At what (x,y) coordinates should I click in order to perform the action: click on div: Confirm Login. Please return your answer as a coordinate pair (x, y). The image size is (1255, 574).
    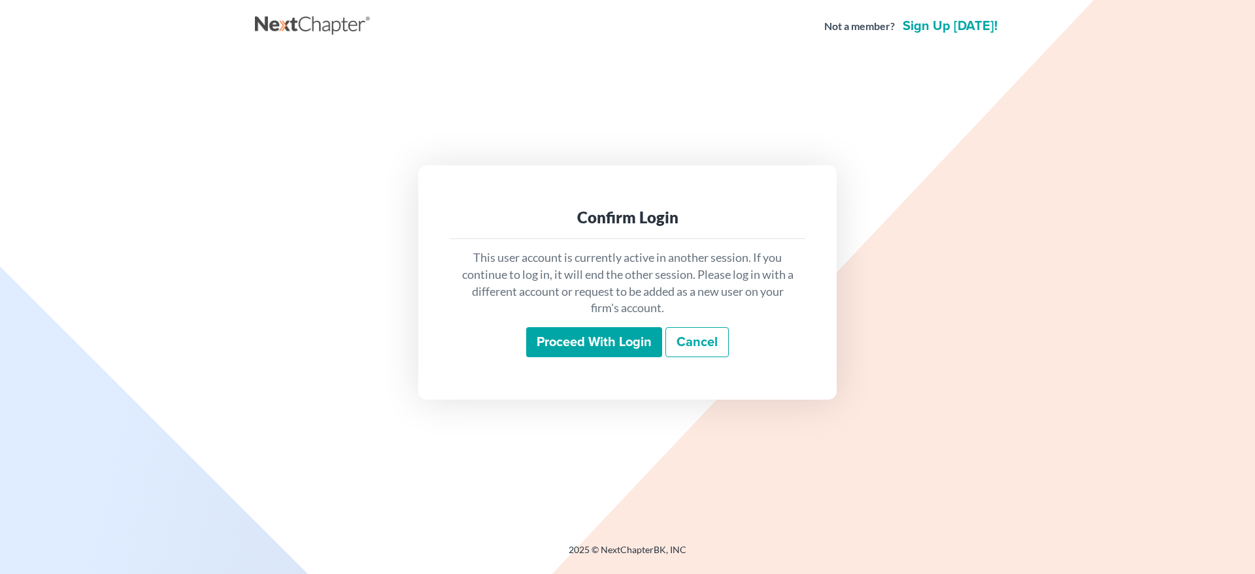
    Looking at the image, I should click on (627, 218).